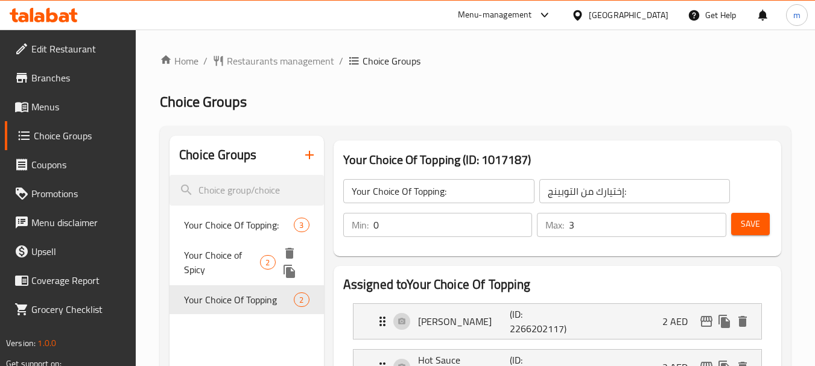  What do you see at coordinates (79, 49) in the screenshot?
I see `span: Edit Restaurant` at bounding box center [79, 49].